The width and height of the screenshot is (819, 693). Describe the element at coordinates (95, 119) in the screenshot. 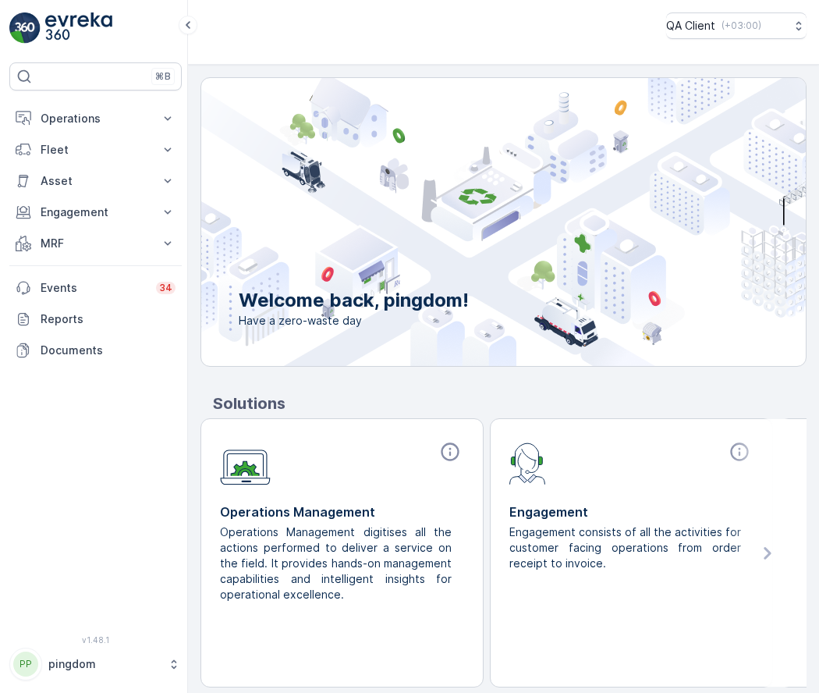

I see `p: Operations` at that location.